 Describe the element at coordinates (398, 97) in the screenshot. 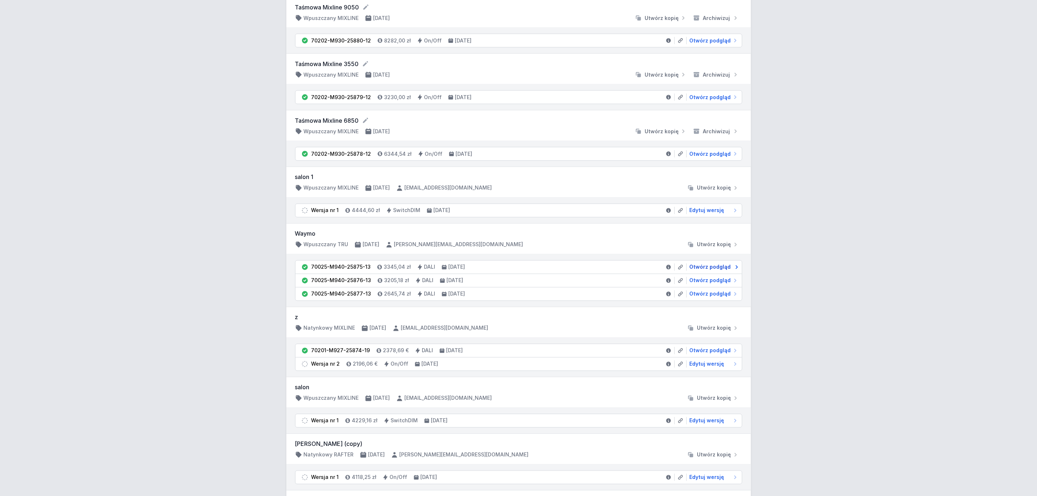

I see `h4: 3230,00 zł` at that location.